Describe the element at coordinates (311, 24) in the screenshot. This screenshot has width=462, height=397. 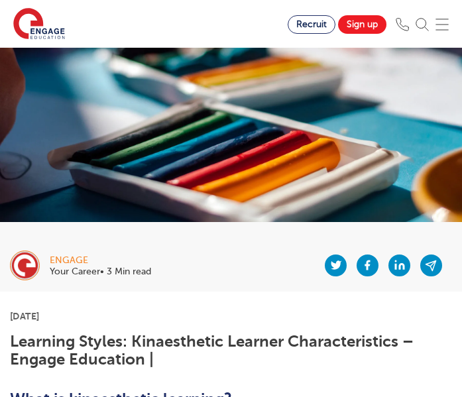
I see `span: Recruit` at that location.